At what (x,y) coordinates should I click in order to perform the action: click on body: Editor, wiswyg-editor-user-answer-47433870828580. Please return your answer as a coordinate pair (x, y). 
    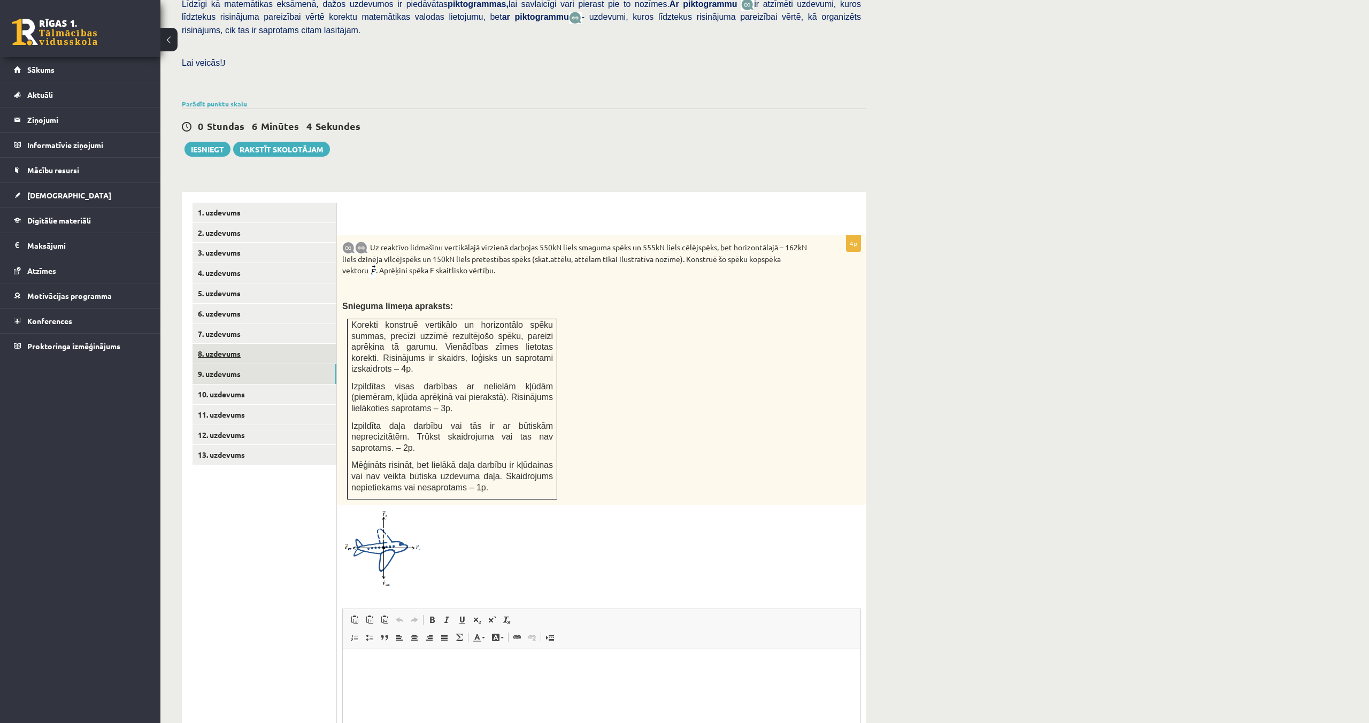
    Looking at the image, I should click on (259, 16).